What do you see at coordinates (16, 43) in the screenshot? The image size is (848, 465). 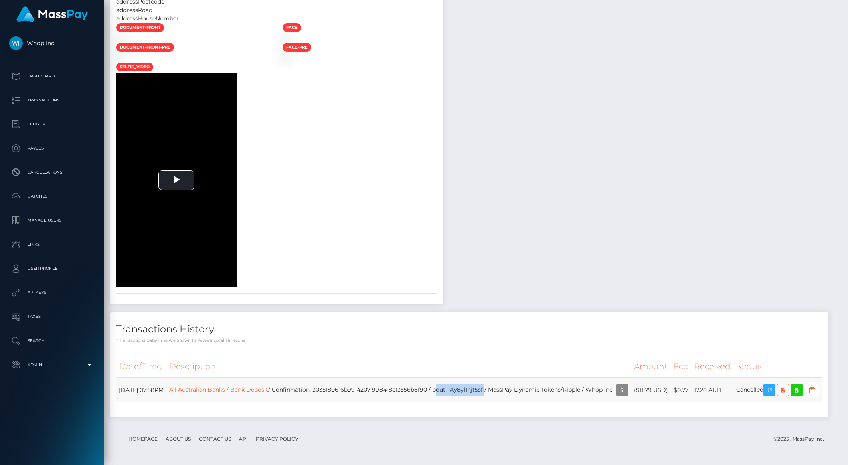 I see `img: Whop Inc` at bounding box center [16, 43].